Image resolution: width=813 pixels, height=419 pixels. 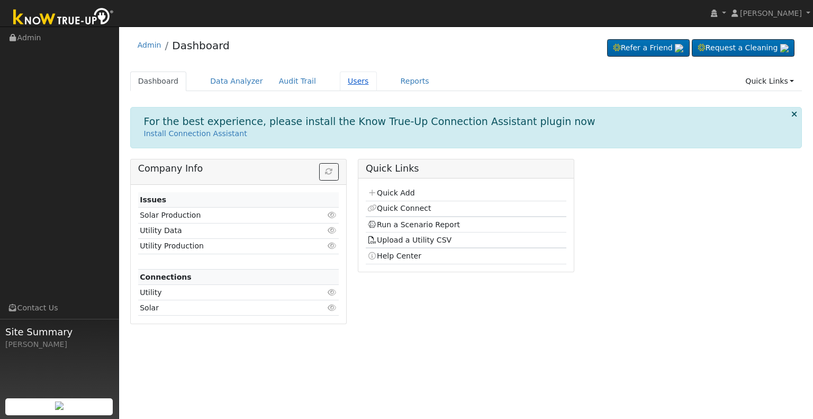 I want to click on a: Quick Add, so click(x=391, y=193).